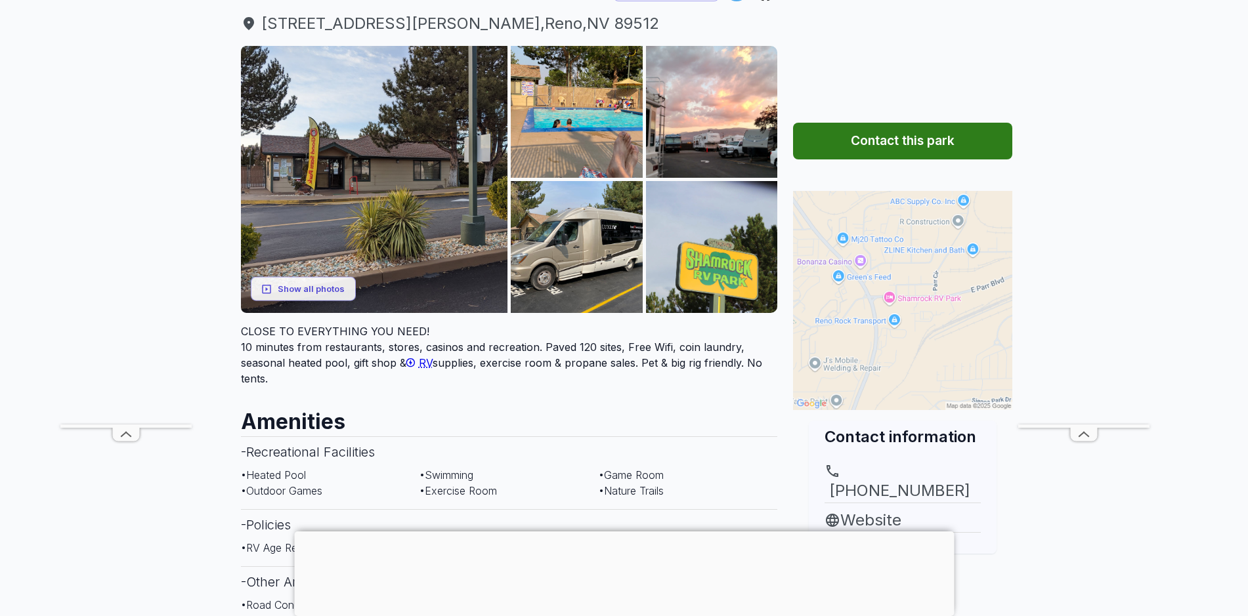 This screenshot has height=616, width=1248. Describe the element at coordinates (902, 301) in the screenshot. I see `img: Map for Shamrock RV Park` at that location.